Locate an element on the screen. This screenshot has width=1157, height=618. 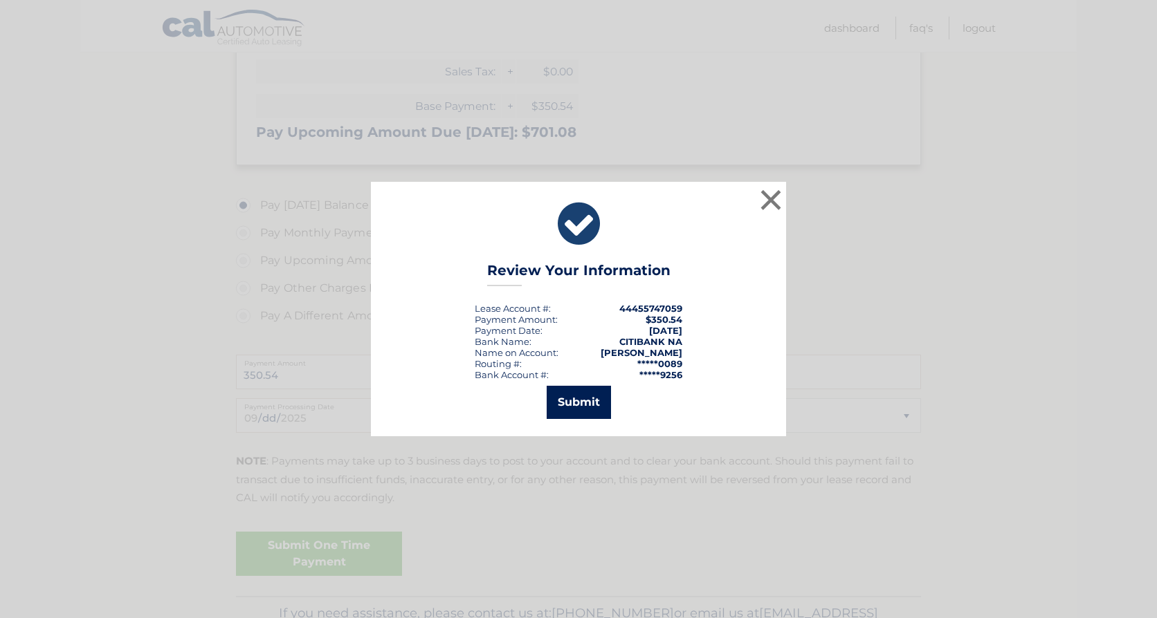
div: Bank Account #: is located at coordinates (511, 375).